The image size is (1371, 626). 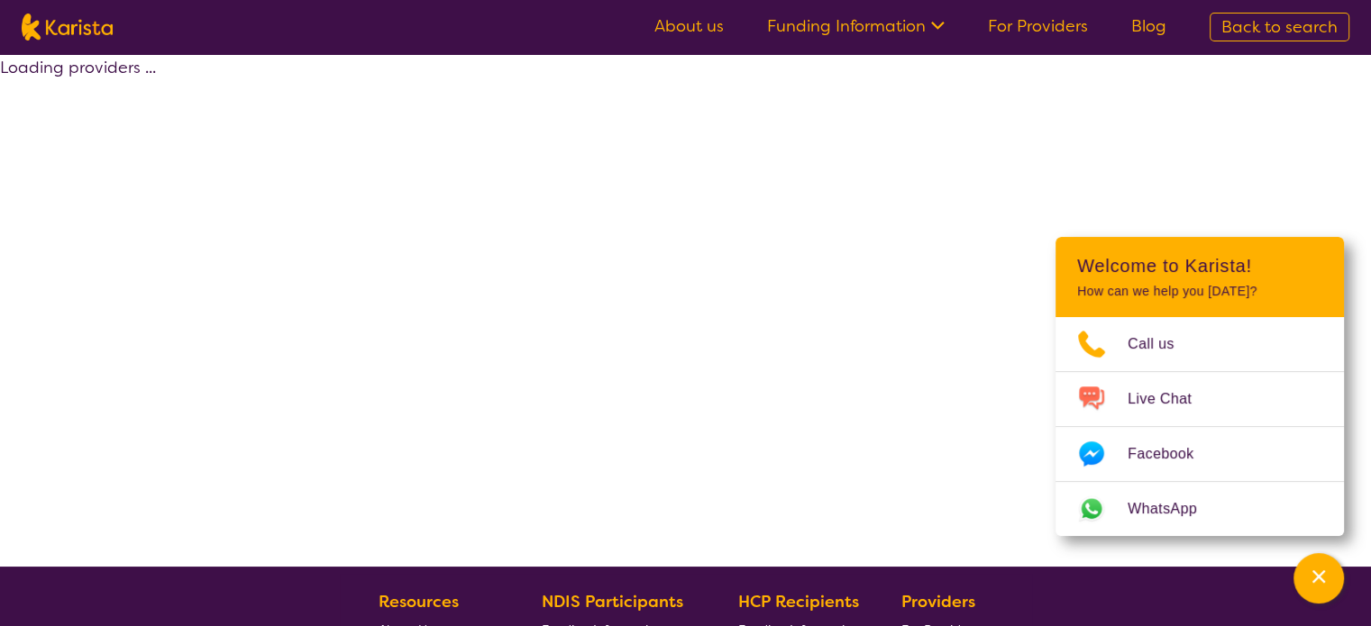 What do you see at coordinates (1200, 387) in the screenshot?
I see `div: Channel Menu` at bounding box center [1200, 387].